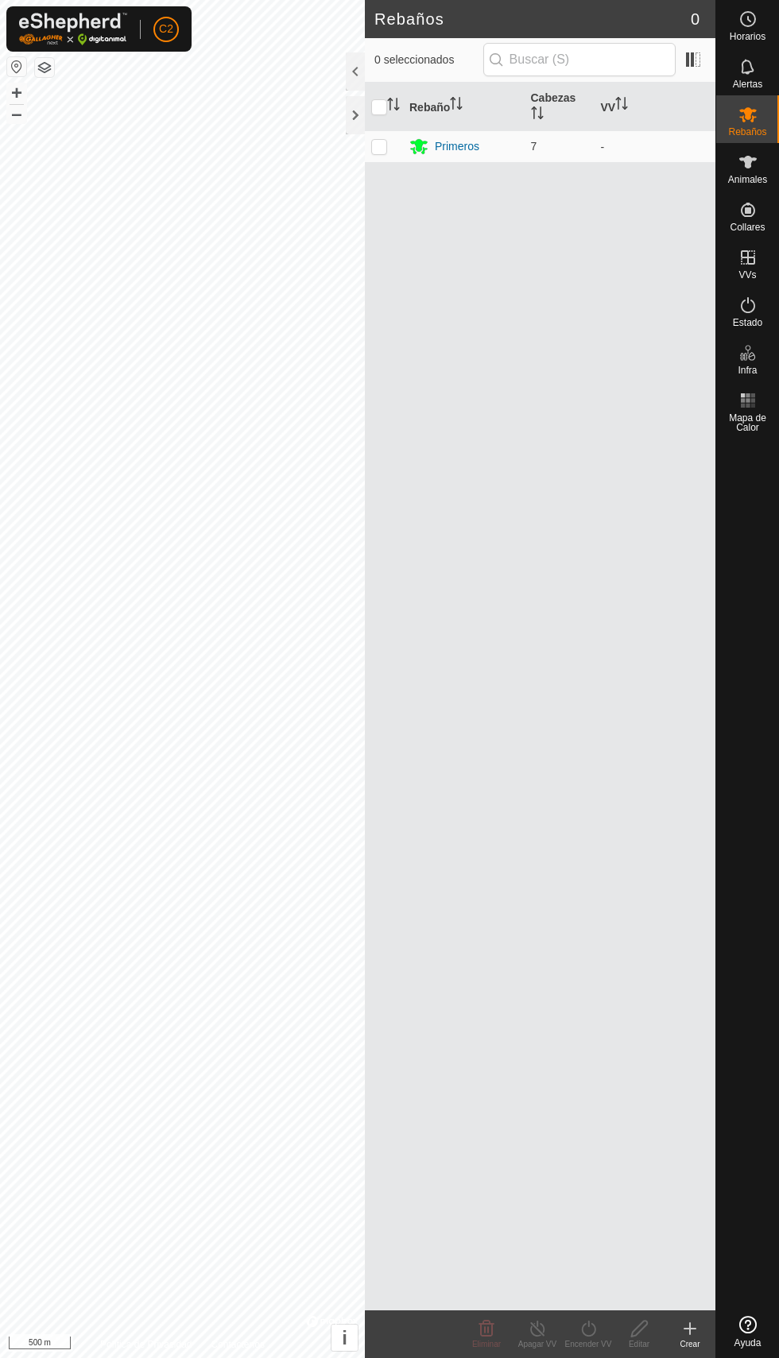 The image size is (779, 1358). I want to click on font: Estado, so click(747, 323).